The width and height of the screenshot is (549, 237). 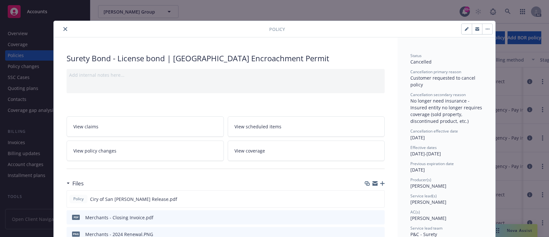 What do you see at coordinates (416, 211) in the screenshot?
I see `span: AC(s)` at bounding box center [416, 211].